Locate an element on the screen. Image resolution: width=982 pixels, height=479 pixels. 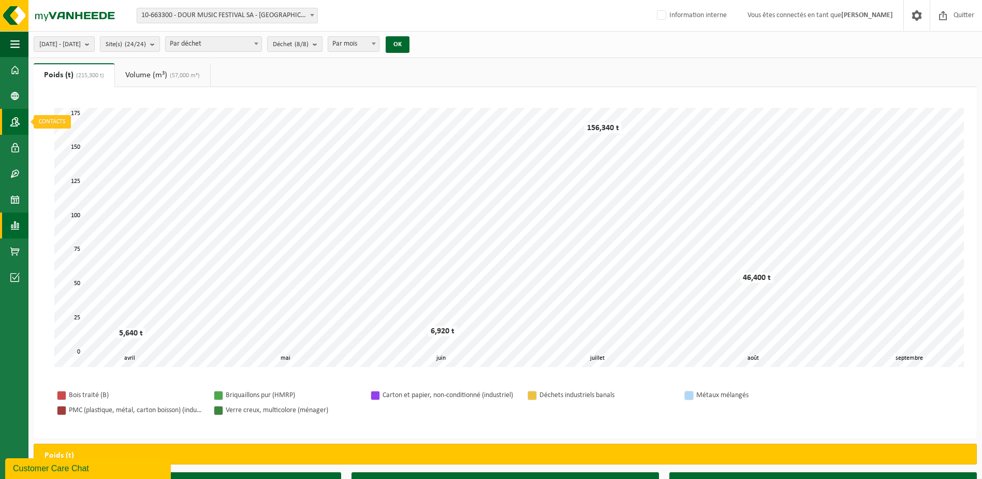
div: 156,340 t is located at coordinates (603, 128).